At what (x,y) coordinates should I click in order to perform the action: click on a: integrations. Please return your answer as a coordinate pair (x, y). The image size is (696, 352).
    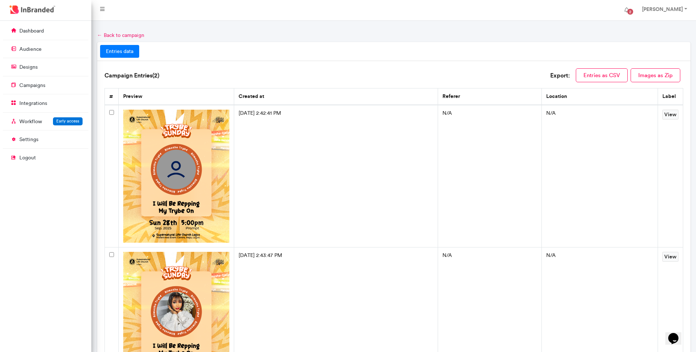
    Looking at the image, I should click on (46, 103).